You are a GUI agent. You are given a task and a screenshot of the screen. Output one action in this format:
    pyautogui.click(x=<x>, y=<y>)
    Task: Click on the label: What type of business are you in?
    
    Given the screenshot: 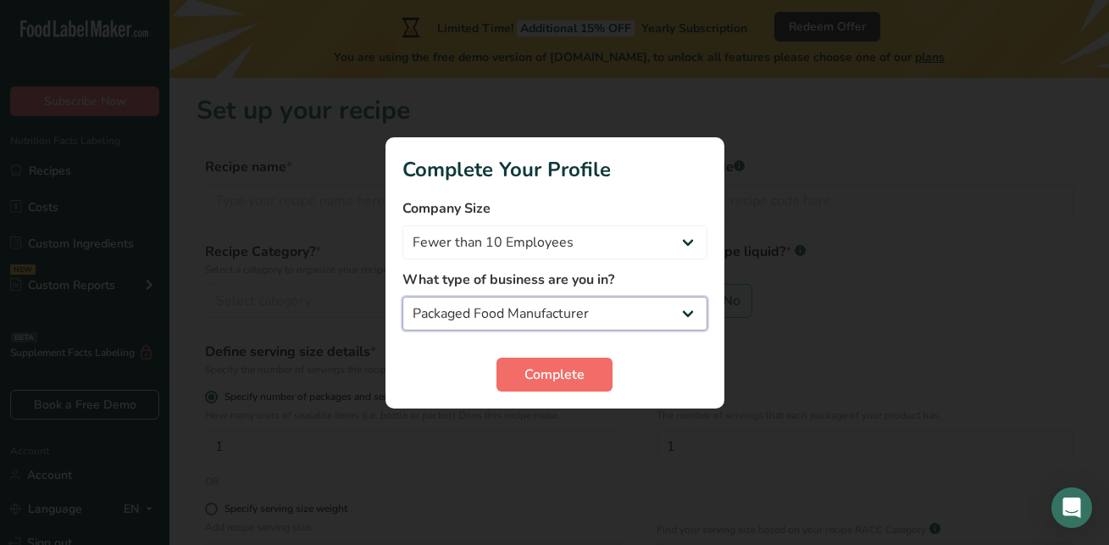 What is the action you would take?
    pyautogui.click(x=555, y=280)
    